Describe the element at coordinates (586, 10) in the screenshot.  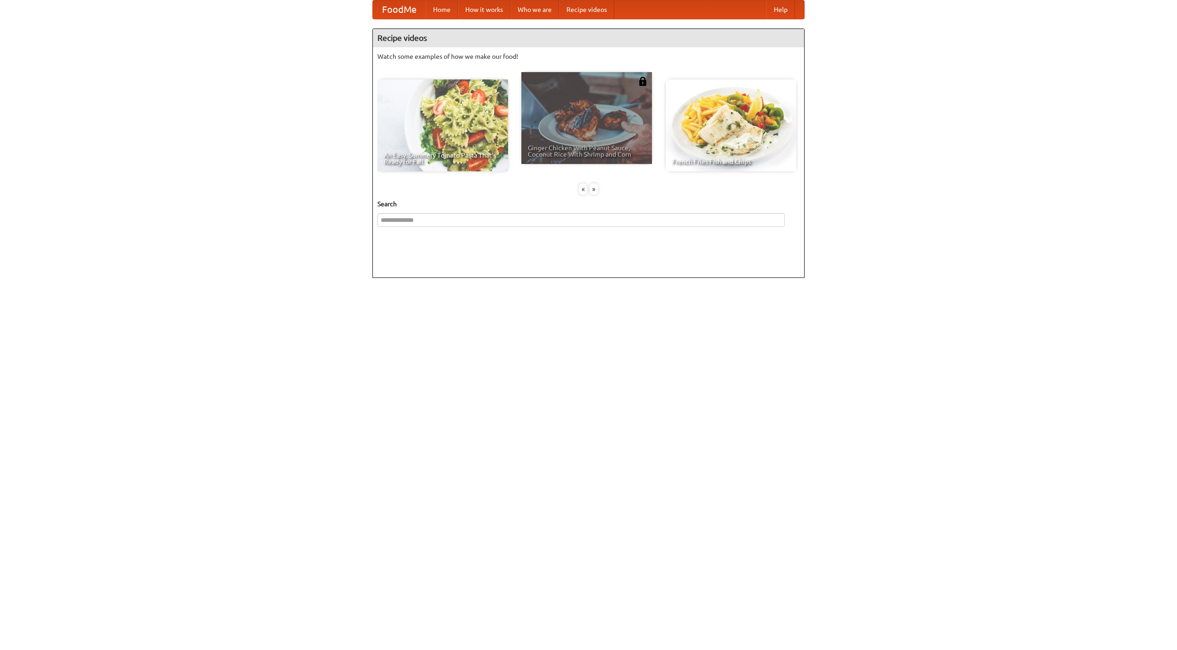
I see `a: Recipe videos` at that location.